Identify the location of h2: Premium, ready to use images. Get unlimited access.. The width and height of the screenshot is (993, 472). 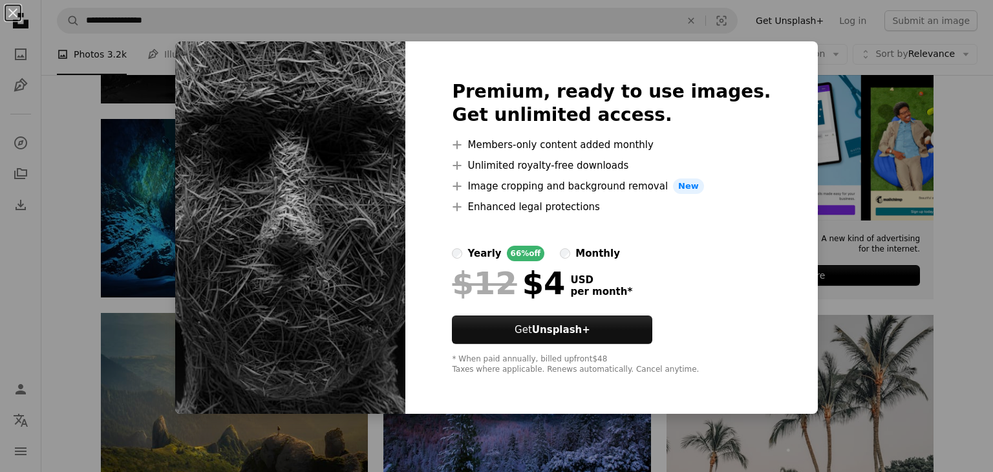
(611, 103).